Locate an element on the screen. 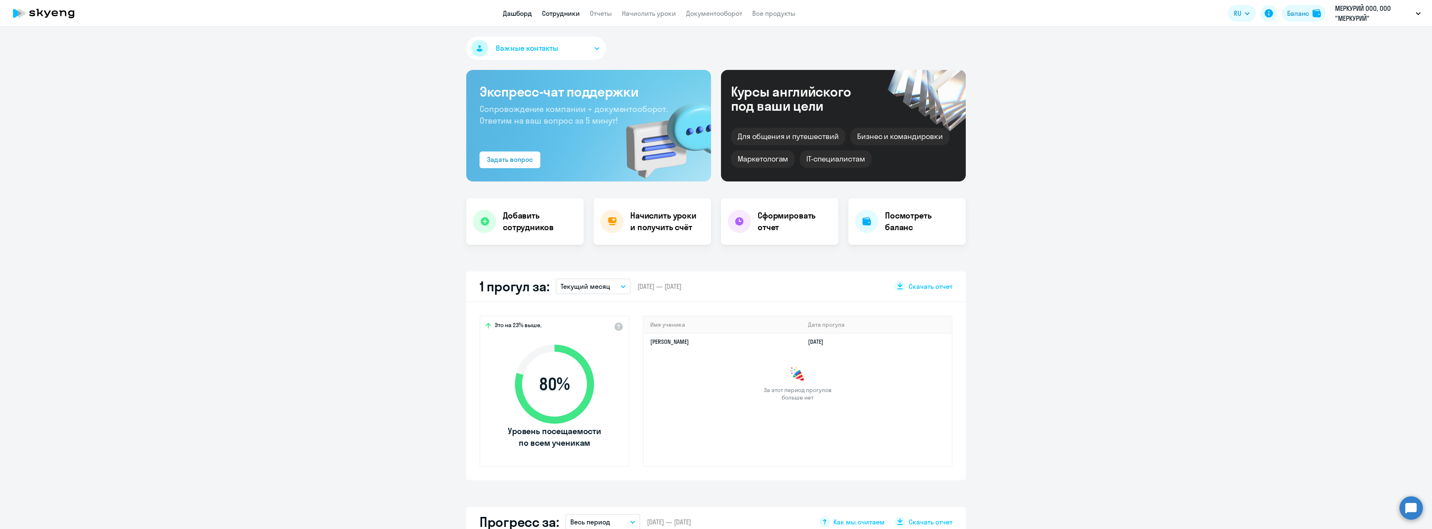 Image resolution: width=1432 pixels, height=529 pixels. span: Уровень посещаемости по всем ученикам is located at coordinates (554, 437).